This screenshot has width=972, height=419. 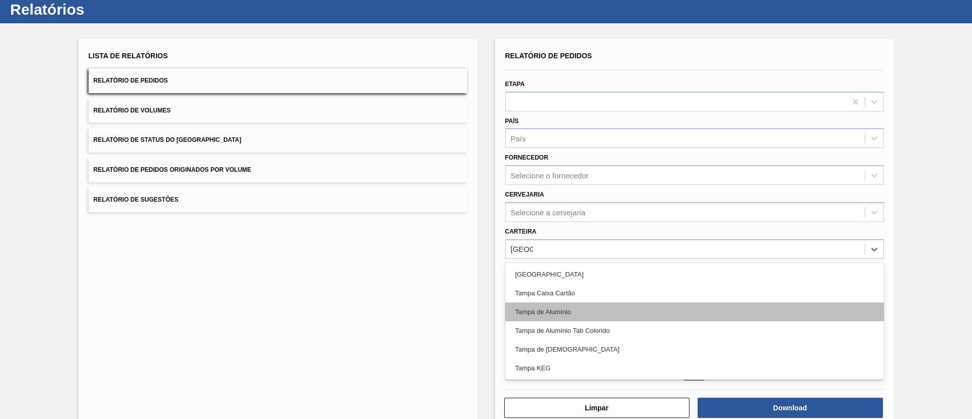 What do you see at coordinates (278, 110) in the screenshot?
I see `button: Relatório de Volumes` at bounding box center [278, 110].